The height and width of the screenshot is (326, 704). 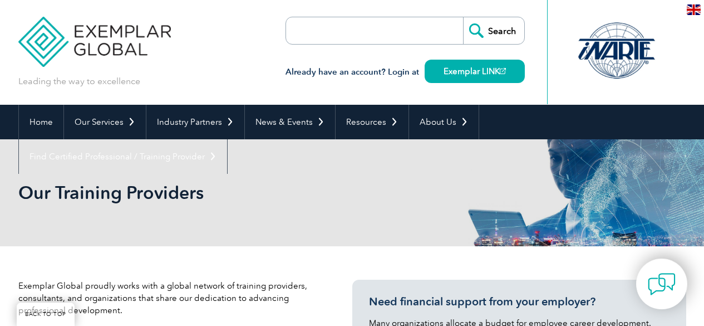 What do you see at coordinates (252, 193) in the screenshot?
I see `h2: Our Training Providers` at bounding box center [252, 193].